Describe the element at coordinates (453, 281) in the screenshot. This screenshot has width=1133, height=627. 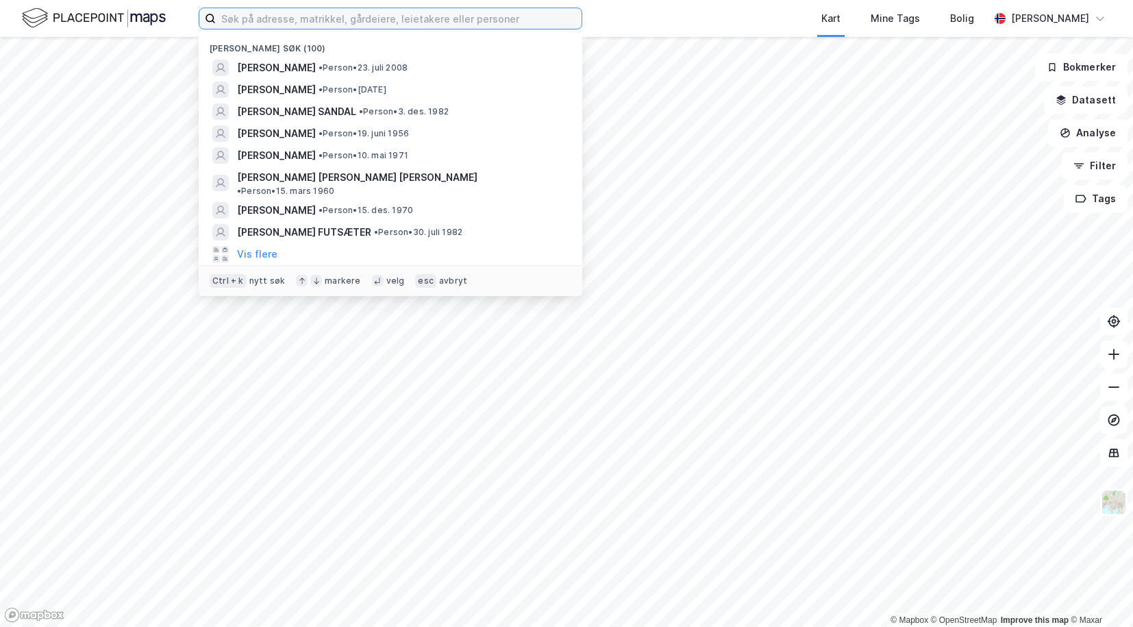
I see `div: avbryt` at that location.